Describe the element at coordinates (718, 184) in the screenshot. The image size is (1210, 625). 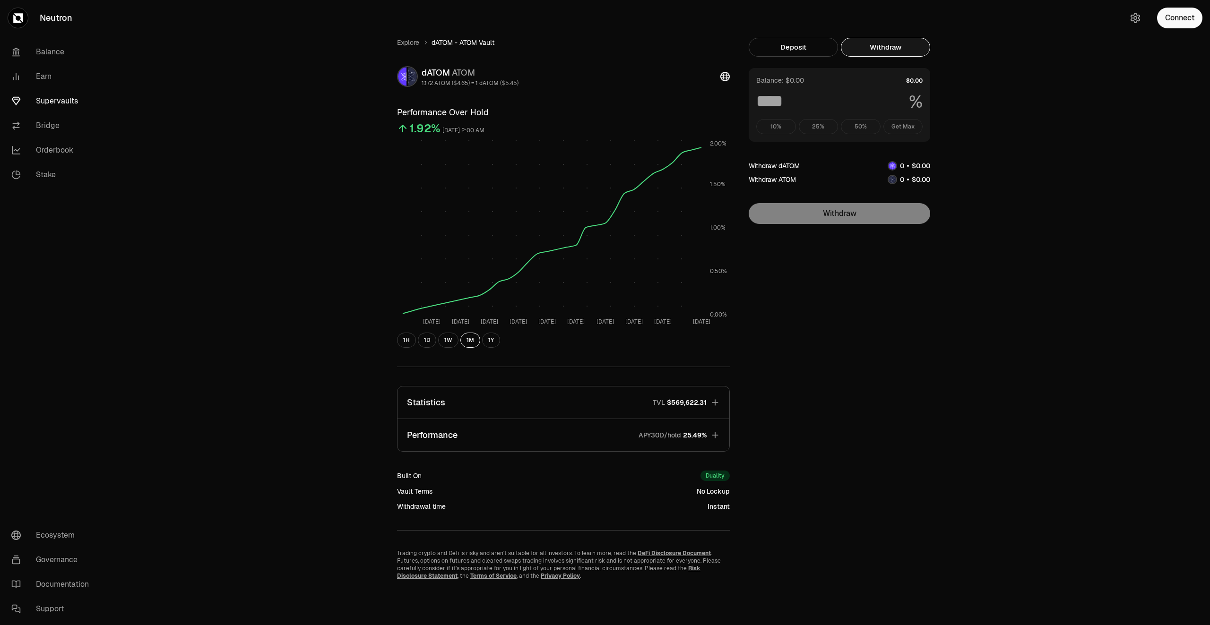
I see `tspan: 1.50%` at that location.